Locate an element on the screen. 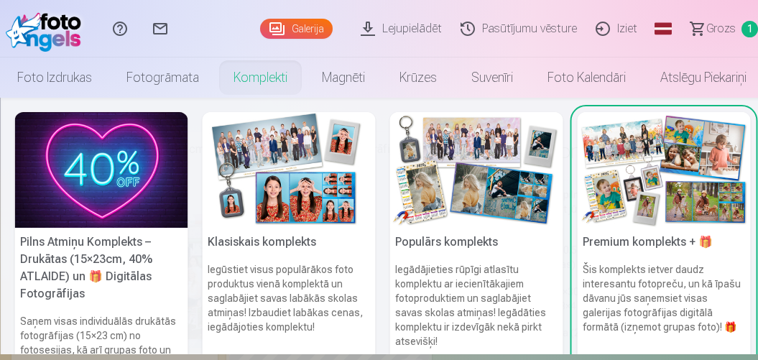  h5: Klasiskais komplekts is located at coordinates (288, 242).